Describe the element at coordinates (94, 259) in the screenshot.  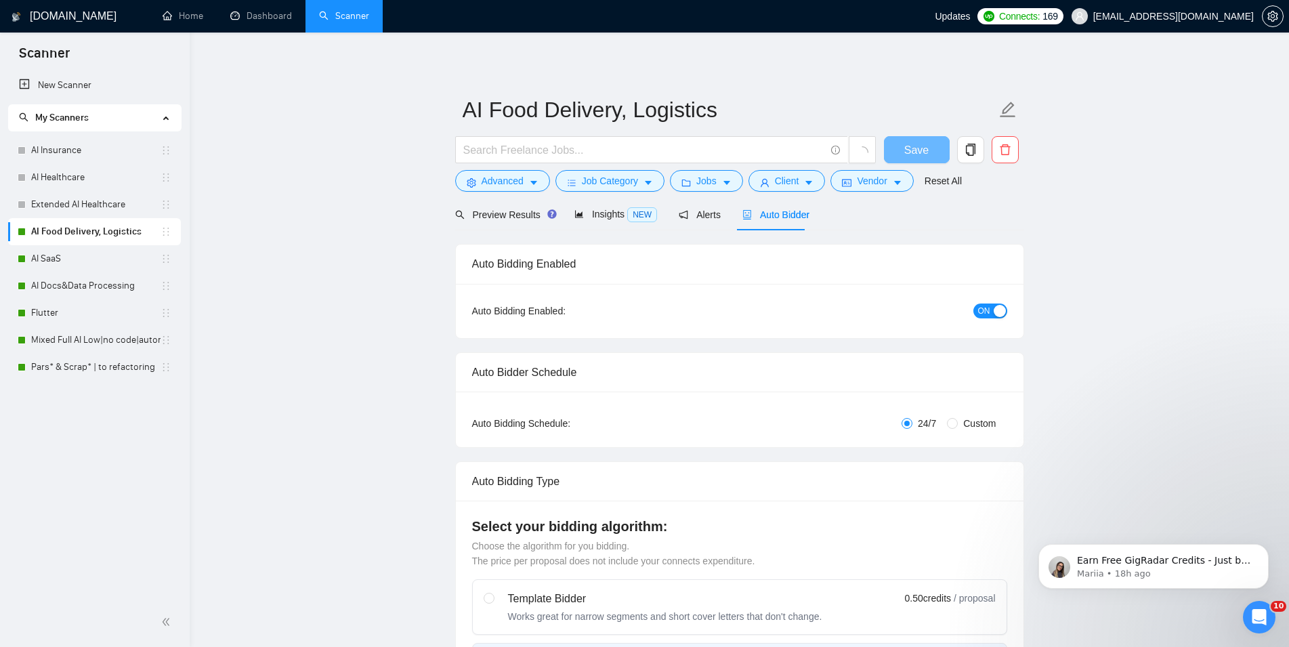
I see `li: AI SaaS` at that location.